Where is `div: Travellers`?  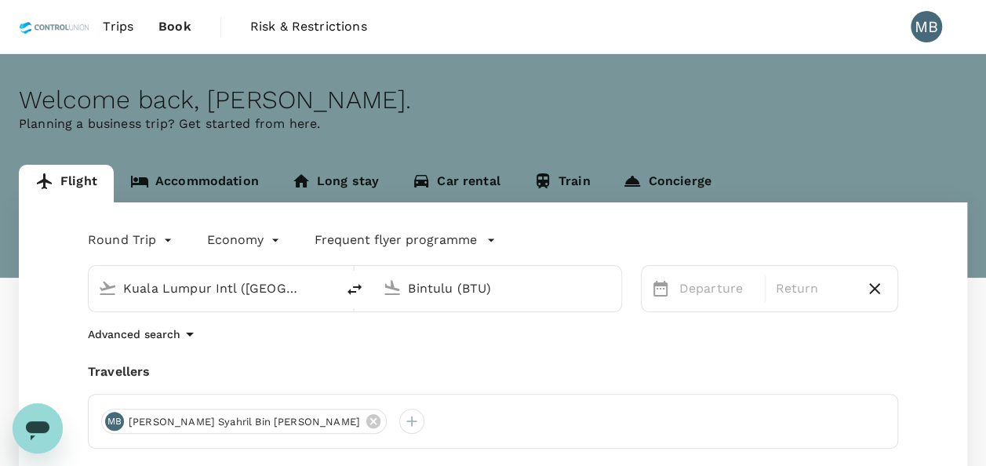 div: Travellers is located at coordinates (492, 372).